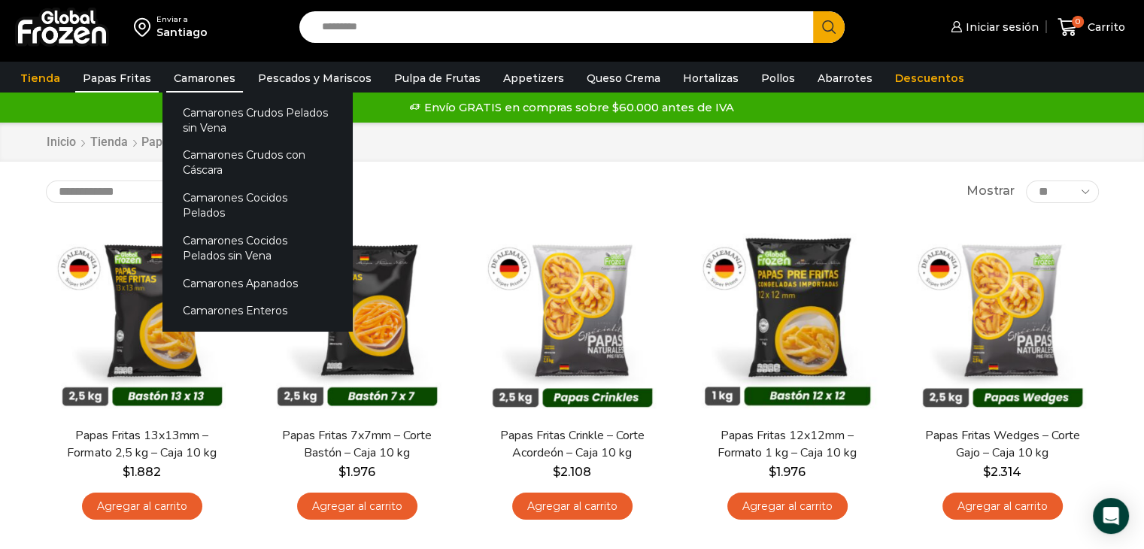  What do you see at coordinates (142, 506) in the screenshot?
I see `a: Agregar al carrito: “Papas Fritas 13x13mm - Formato 2,5 kg - Caja 10 kg”` at bounding box center [142, 506].